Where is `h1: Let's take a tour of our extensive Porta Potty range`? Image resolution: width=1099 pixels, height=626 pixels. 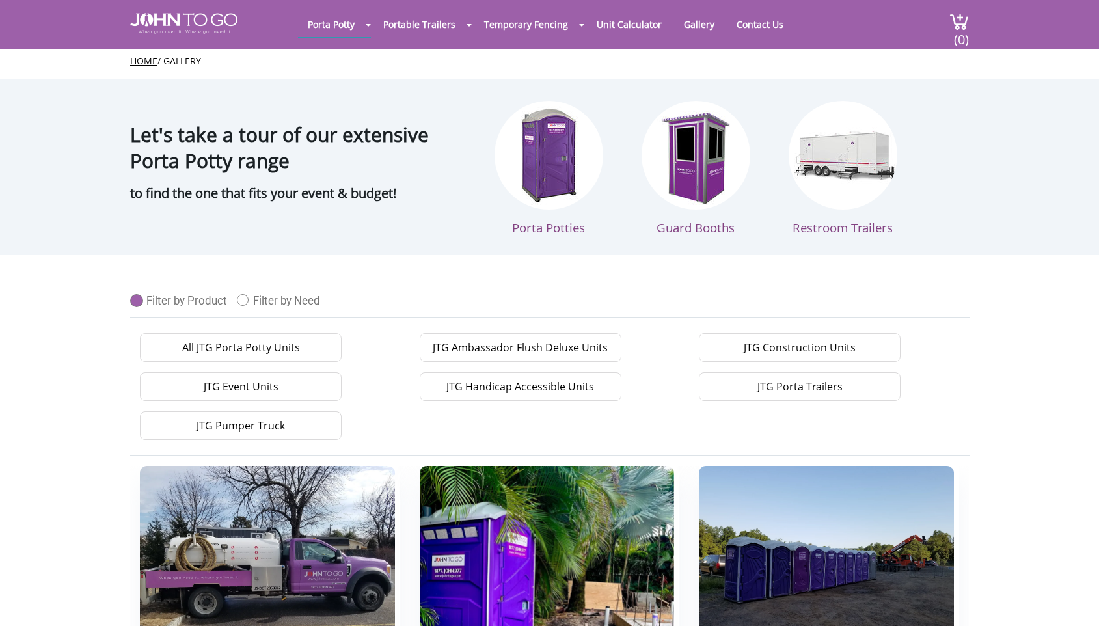 h1: Let's take a tour of our extensive Porta Potty range is located at coordinates (299, 133).